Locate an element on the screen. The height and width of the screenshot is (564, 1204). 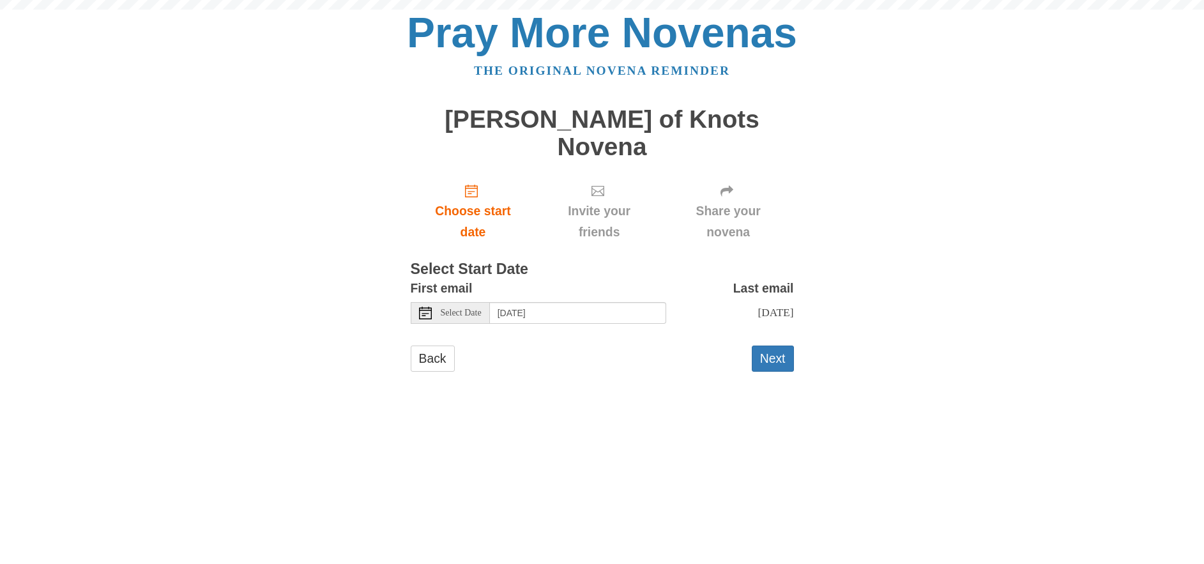
label: Last email is located at coordinates (763, 288).